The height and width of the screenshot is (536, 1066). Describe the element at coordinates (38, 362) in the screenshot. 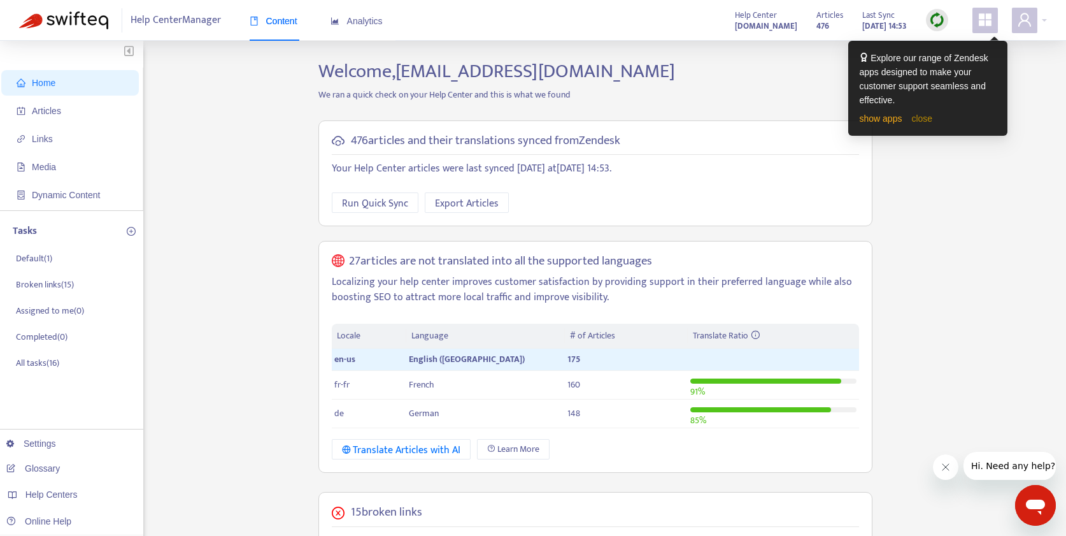

I see `p: All tasks ( 16 )` at that location.